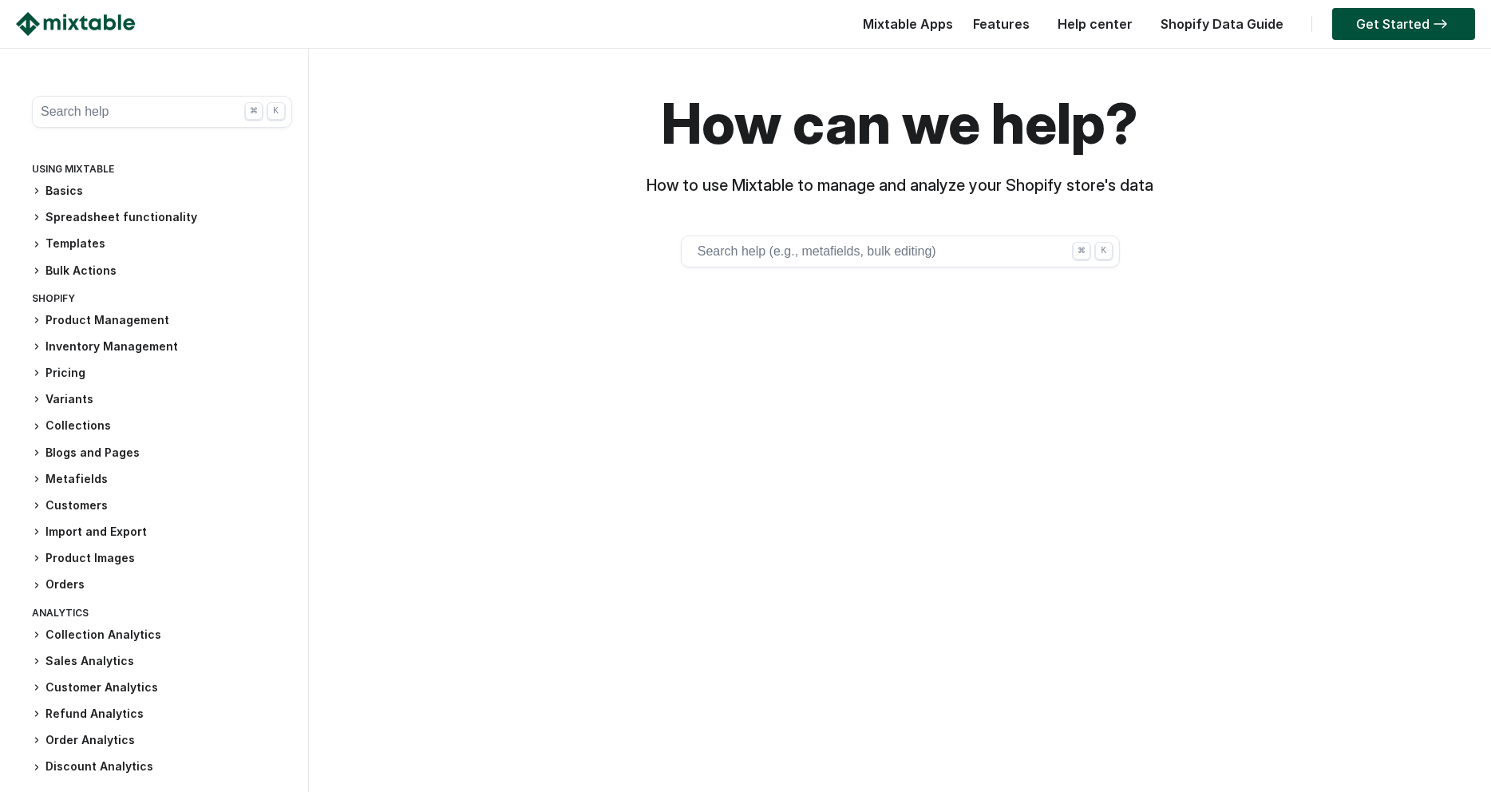  Describe the element at coordinates (162, 532) in the screenshot. I see `h3: Import and Export` at that location.